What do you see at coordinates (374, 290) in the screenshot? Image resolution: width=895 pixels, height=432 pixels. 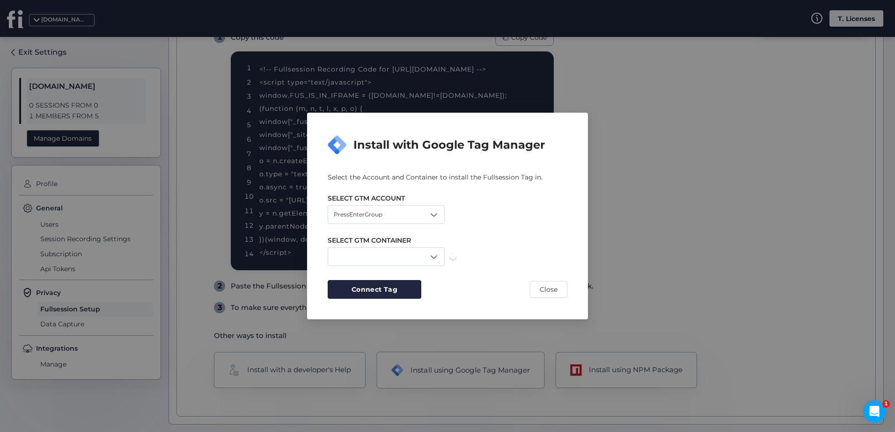 I see `span: Connect Tag` at bounding box center [374, 290].